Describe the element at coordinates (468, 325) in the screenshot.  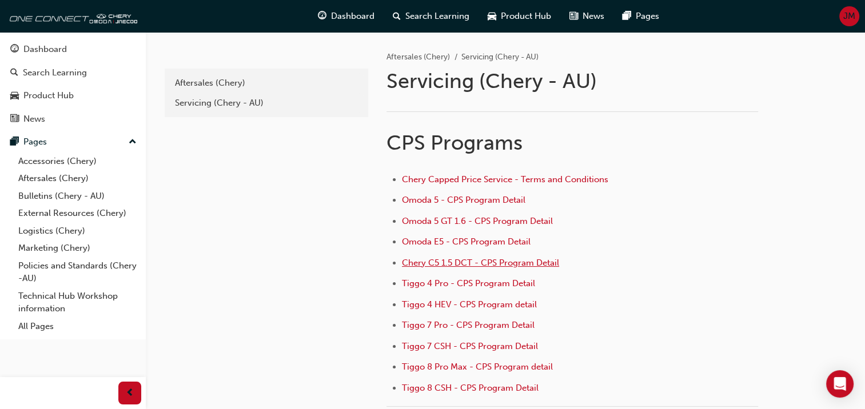
I see `a: Tiggo 7 Pro - CPS Program Detail` at that location.